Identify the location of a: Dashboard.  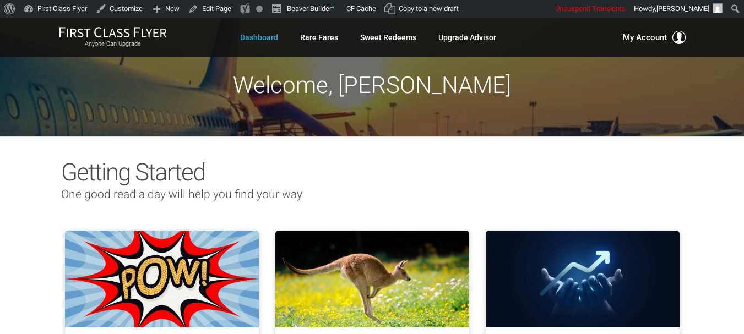
(259, 37).